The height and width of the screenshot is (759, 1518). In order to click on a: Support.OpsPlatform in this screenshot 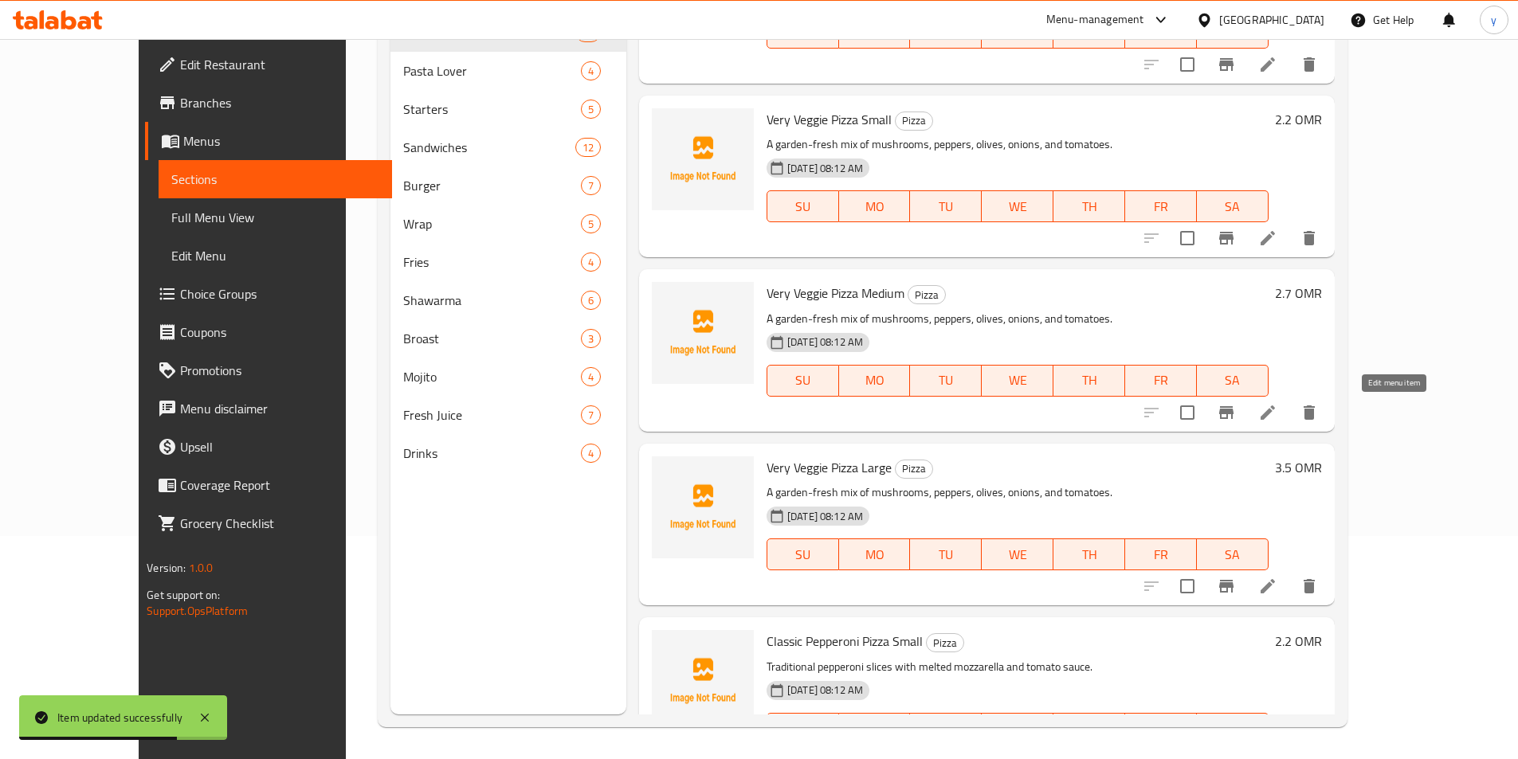, I will do `click(197, 611)`.